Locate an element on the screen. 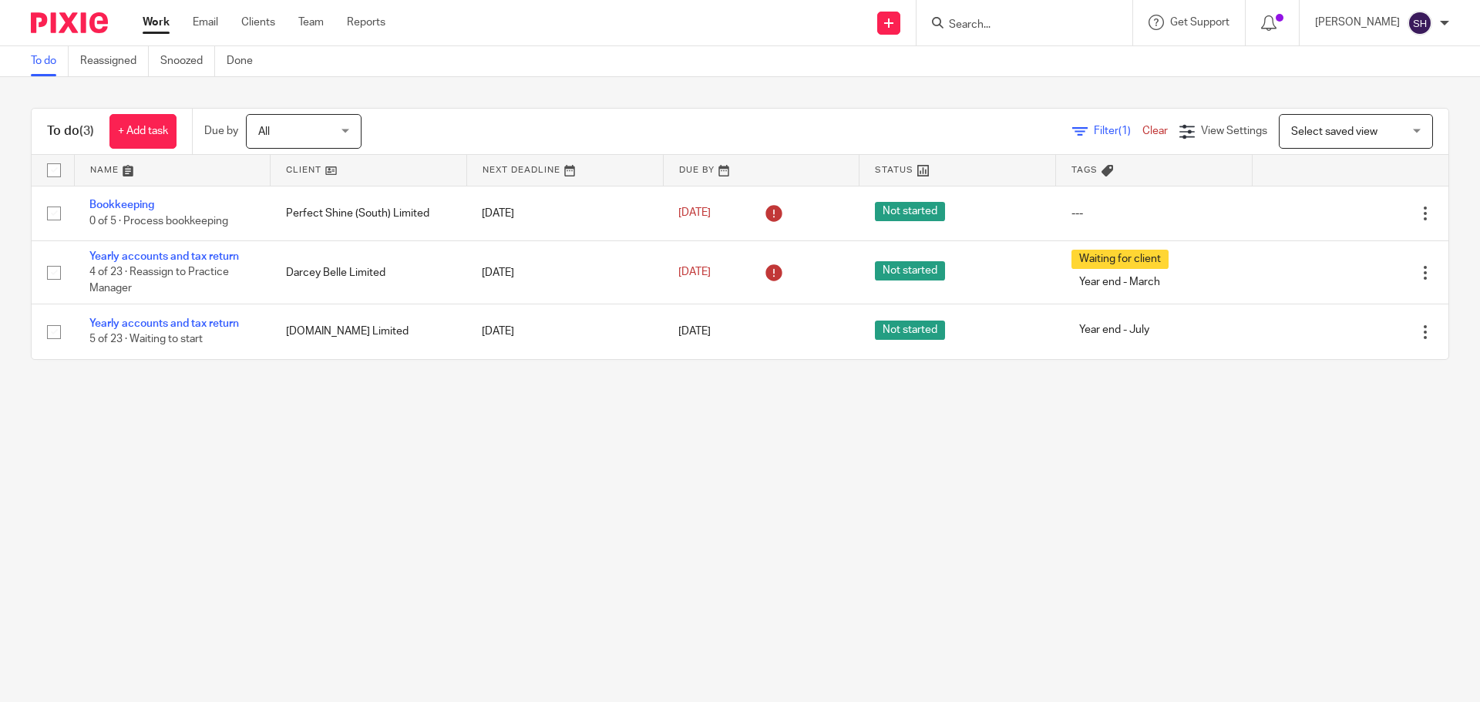  span: View Settings is located at coordinates (1234, 131).